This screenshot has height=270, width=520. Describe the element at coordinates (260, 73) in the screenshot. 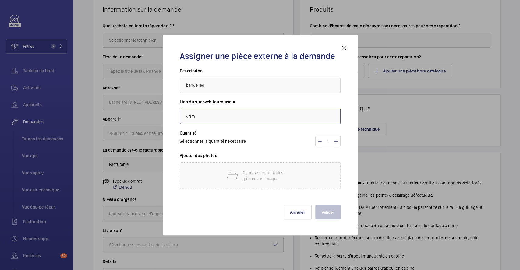

I see `h3: Description` at that location.